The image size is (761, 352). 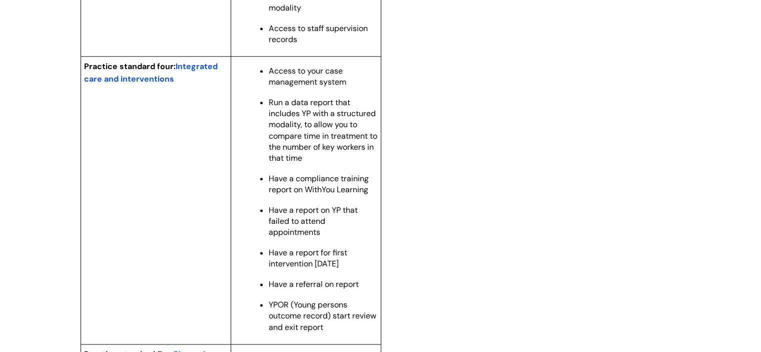 I want to click on span: Access to your case management system, so click(x=307, y=76).